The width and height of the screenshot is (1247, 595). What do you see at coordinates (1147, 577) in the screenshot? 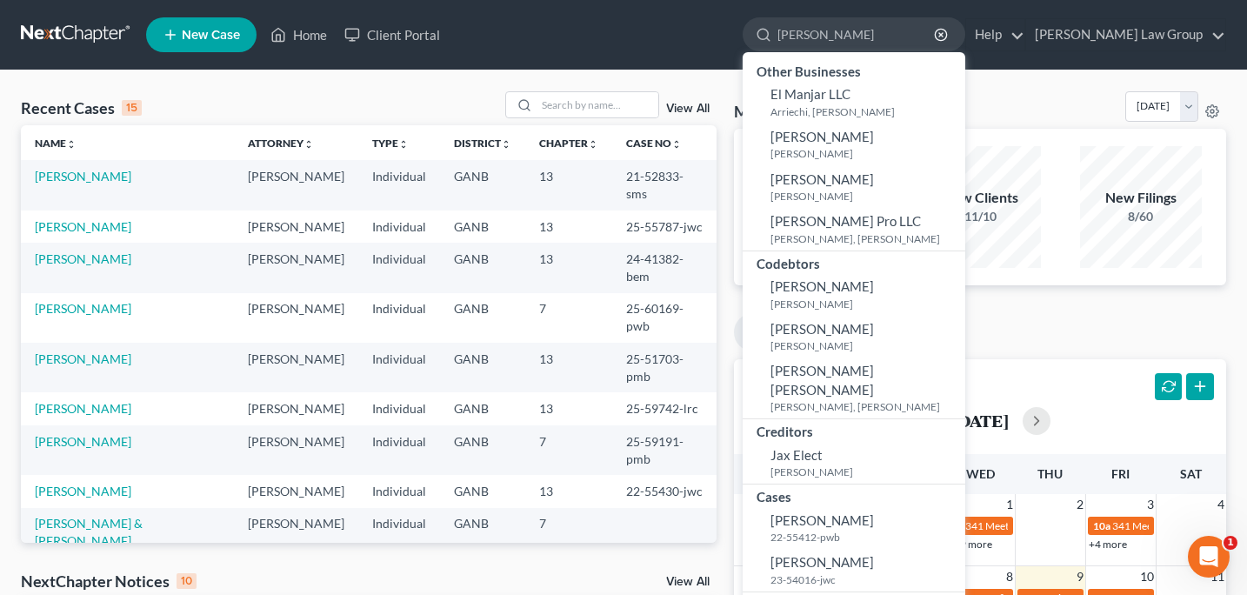
I see `span: 10` at bounding box center [1147, 577].